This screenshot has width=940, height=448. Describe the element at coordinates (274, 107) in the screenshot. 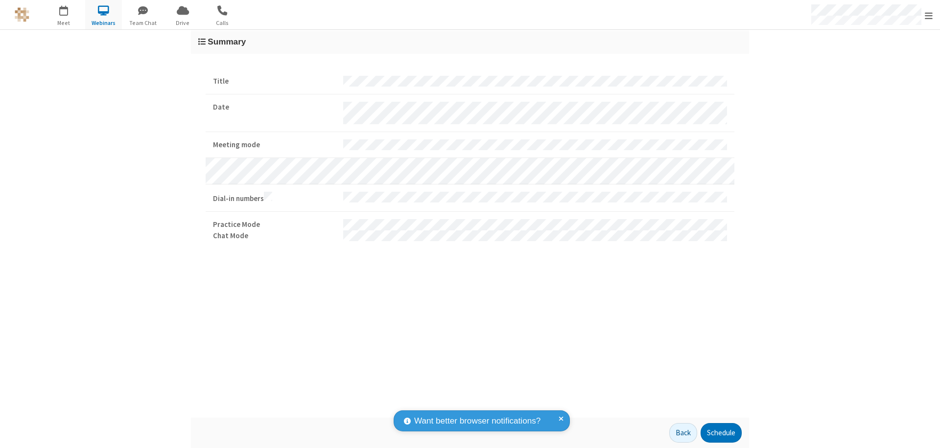

I see `strong: Date` at that location.